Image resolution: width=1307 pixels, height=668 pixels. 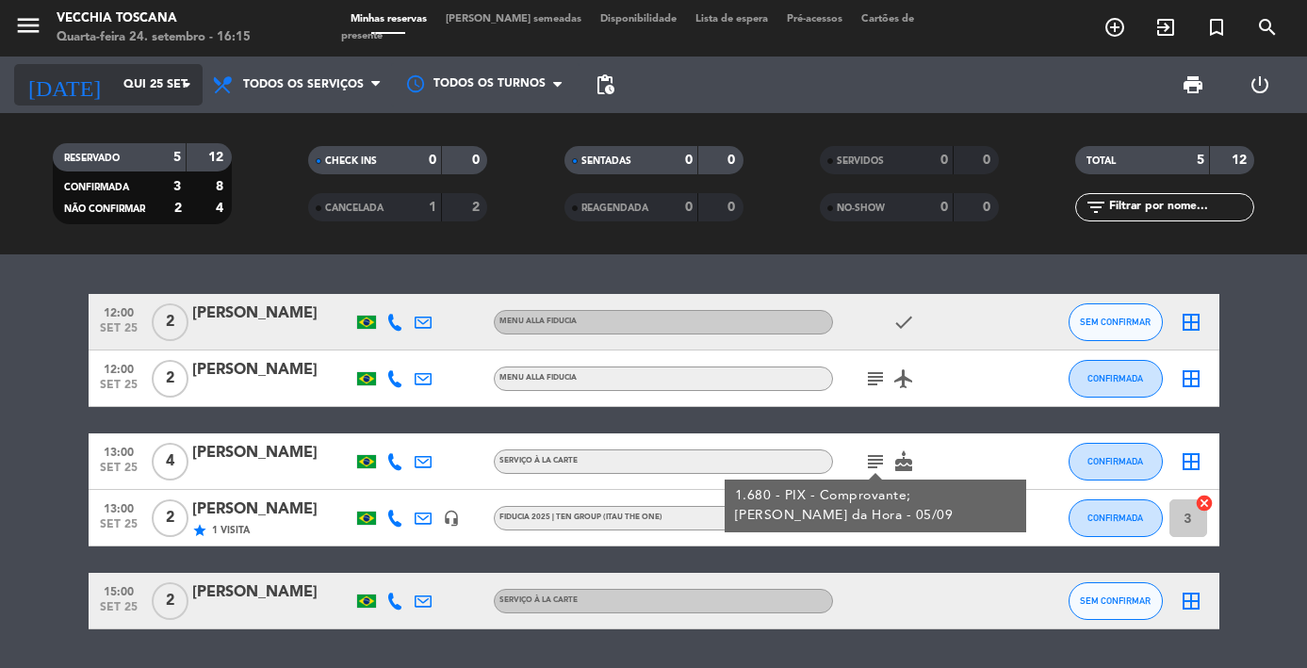 What do you see at coordinates (1115, 27) in the screenshot?
I see `i: add_circle_outline` at bounding box center [1115, 27].